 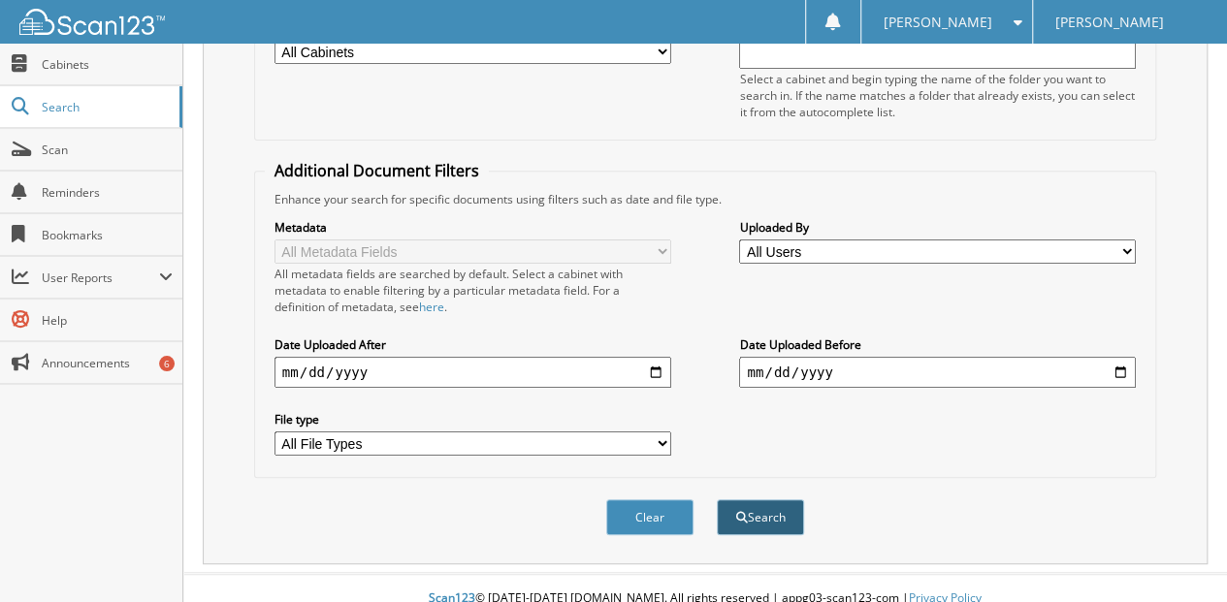 I want to click on label: Uploaded By, so click(x=937, y=227).